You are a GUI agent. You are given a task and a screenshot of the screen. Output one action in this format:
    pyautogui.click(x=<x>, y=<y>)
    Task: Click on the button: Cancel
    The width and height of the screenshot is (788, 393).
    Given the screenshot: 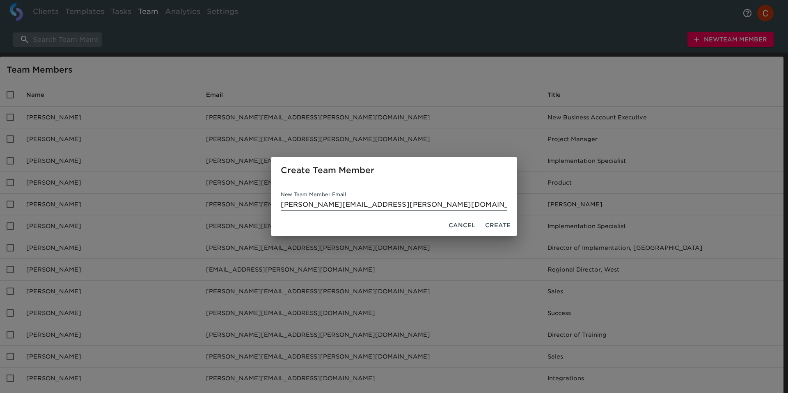 What is the action you would take?
    pyautogui.click(x=462, y=225)
    